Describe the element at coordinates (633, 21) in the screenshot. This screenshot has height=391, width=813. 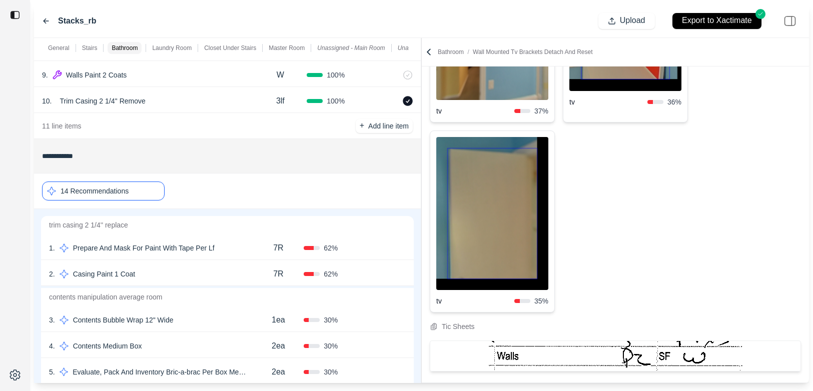
I see `p: Upload` at that location.